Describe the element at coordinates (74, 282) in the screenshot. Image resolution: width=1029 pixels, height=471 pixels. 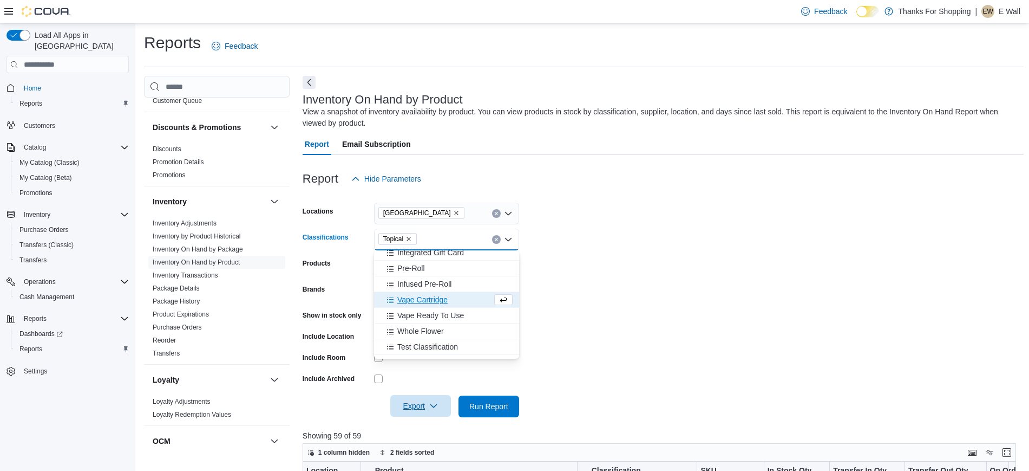
I see `span: Operations` at that location.